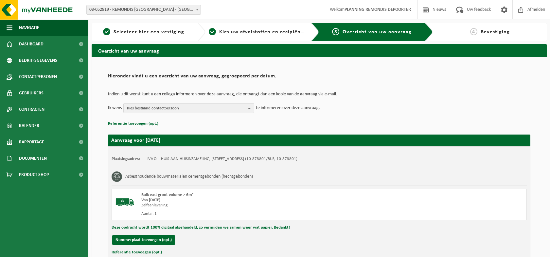 This screenshot has height=257, width=550. I want to click on span: 1, so click(107, 32).